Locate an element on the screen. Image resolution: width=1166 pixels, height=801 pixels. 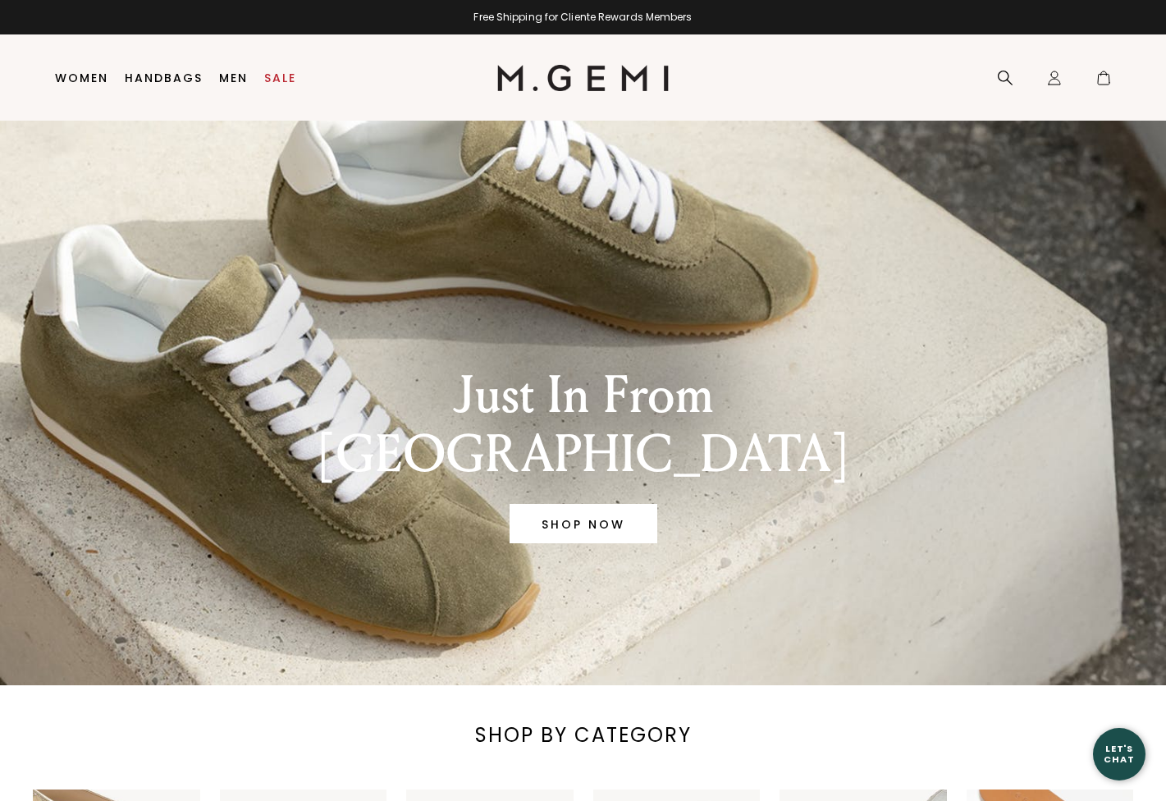
div: SHOP BY CATEGORY is located at coordinates (583, 735).